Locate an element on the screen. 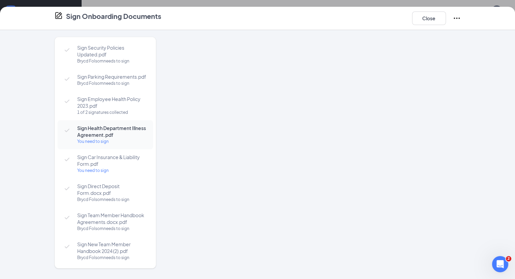 The height and width of the screenshot is (279, 515). span: Sign Direct Deposit Form.docx.pdf is located at coordinates (112, 190).